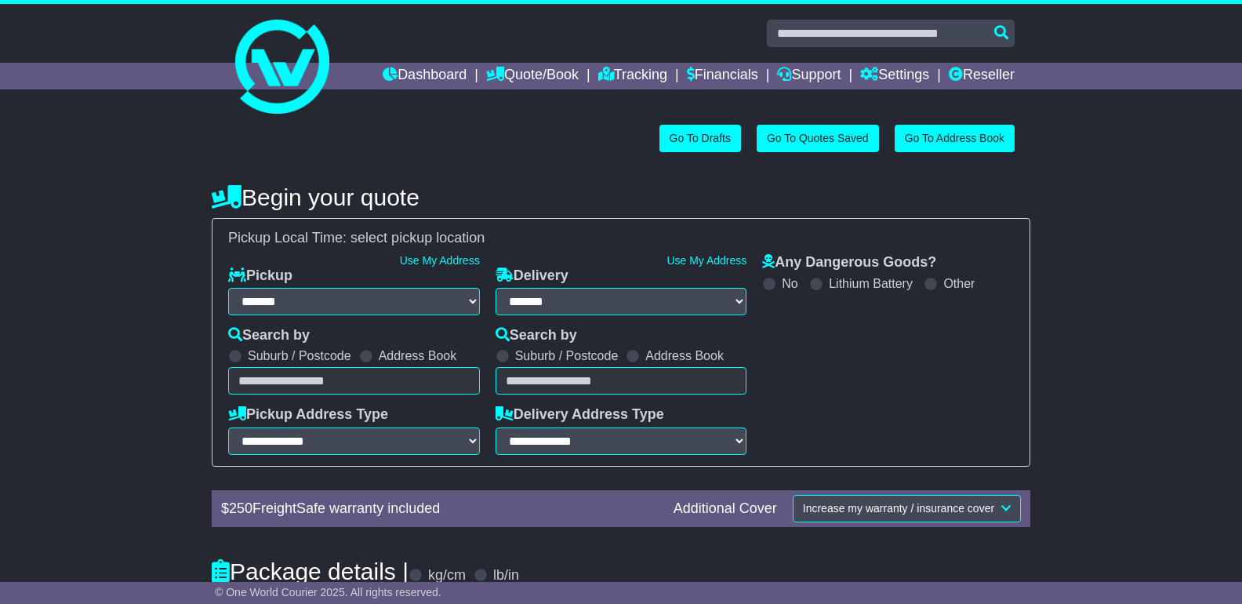 This screenshot has height=604, width=1242. Describe the element at coordinates (424, 76) in the screenshot. I see `a: Dashboard` at that location.